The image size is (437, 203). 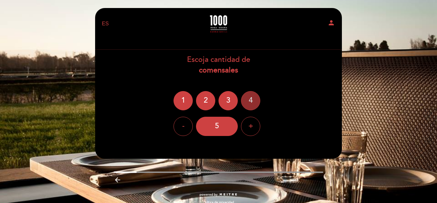 What do you see at coordinates (206, 101) in the screenshot?
I see `div: 2` at bounding box center [206, 101].